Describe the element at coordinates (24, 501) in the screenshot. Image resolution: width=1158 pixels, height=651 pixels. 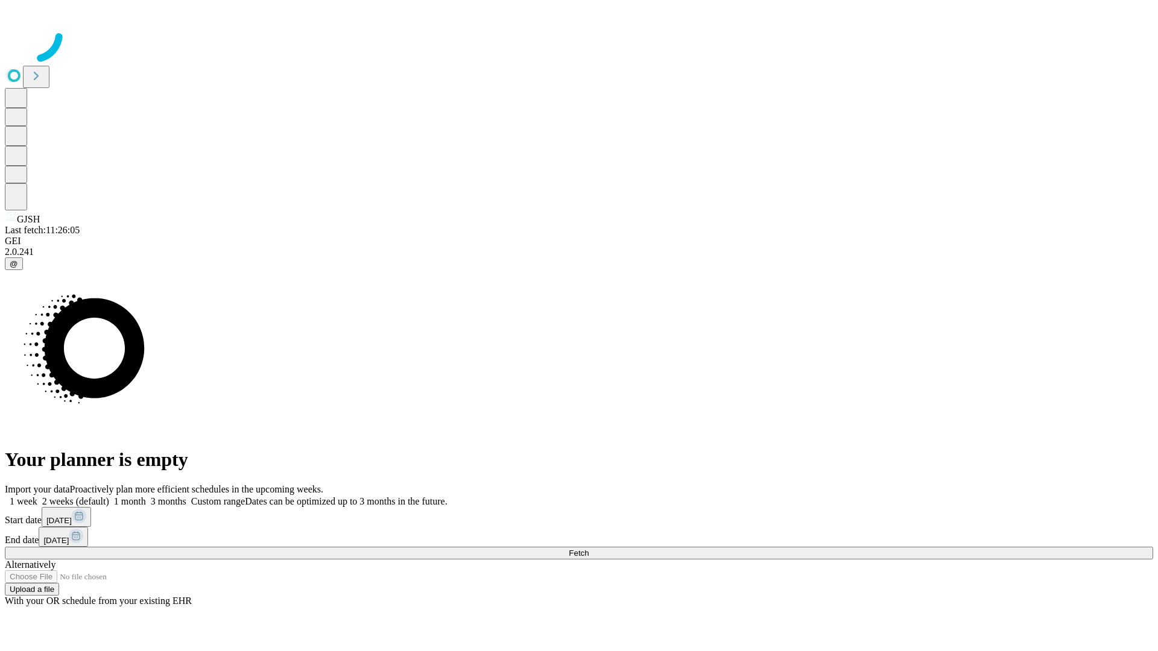
I see `span: 1 week` at that location.